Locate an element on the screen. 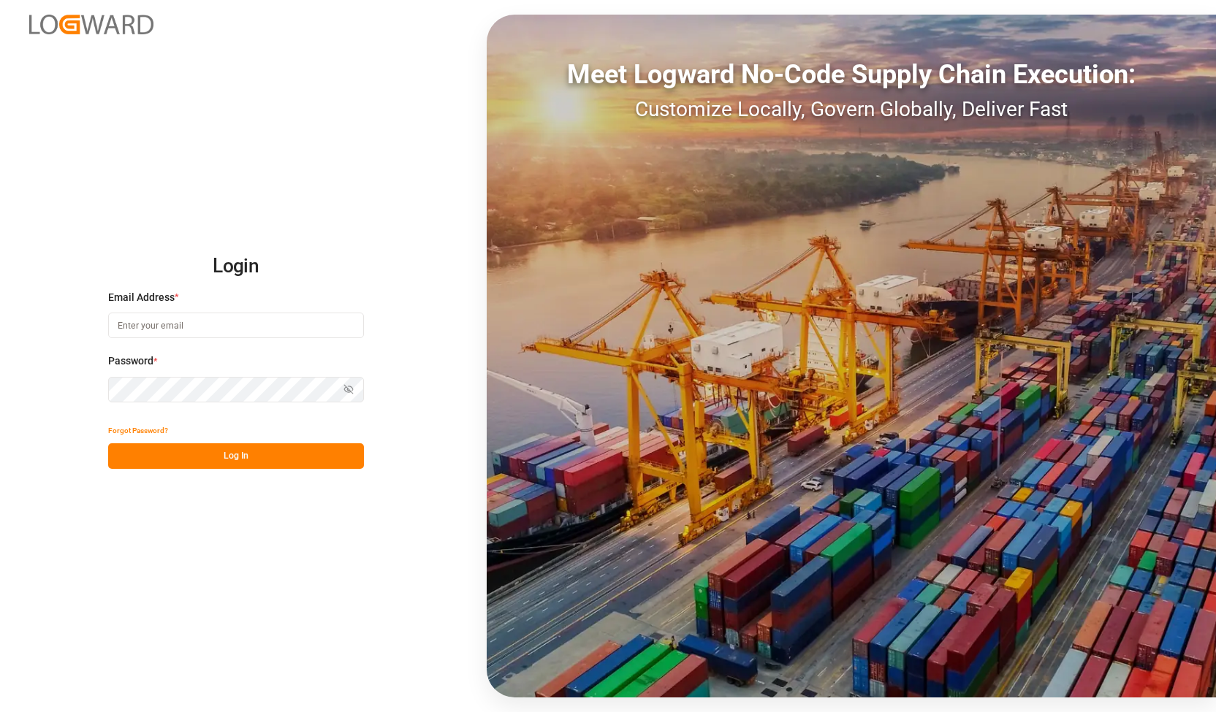 This screenshot has width=1216, height=712. div: Customize Locally, Govern Globally, Deliver Fast is located at coordinates (851, 110).